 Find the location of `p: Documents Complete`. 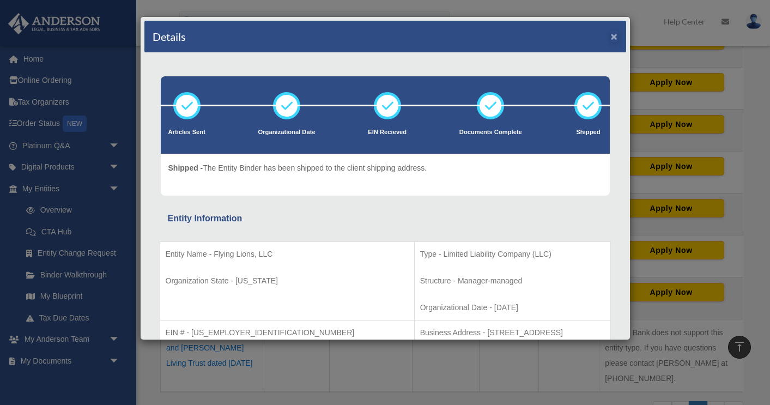

p: Documents Complete is located at coordinates (490, 132).